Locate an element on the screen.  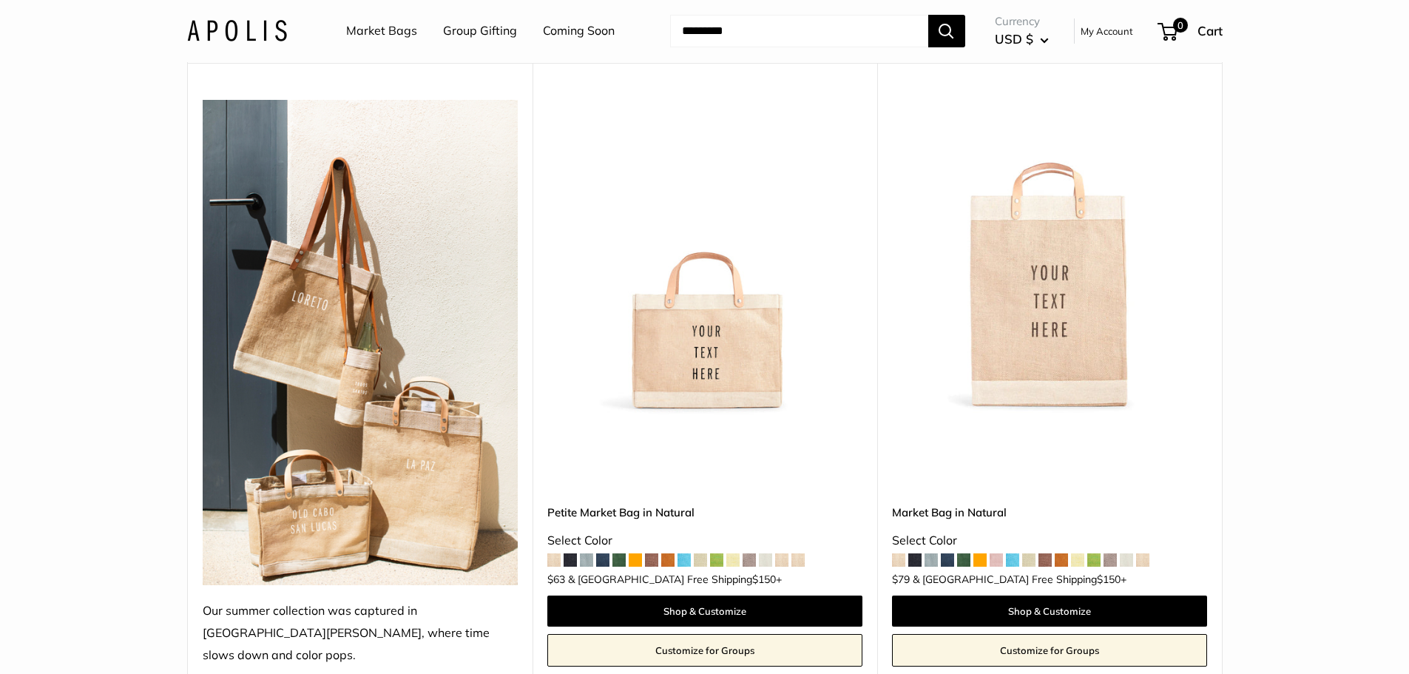
a: Petite Market Bag in Naturaldescription_Effortless style that elevates every moment is located at coordinates (705, 257).